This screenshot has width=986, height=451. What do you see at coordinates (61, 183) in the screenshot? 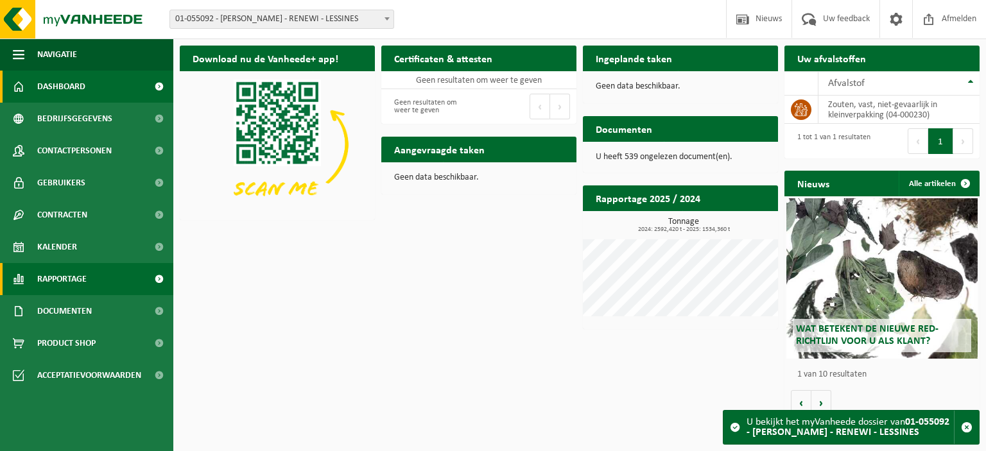
I see `span: Gebruikers` at bounding box center [61, 183].